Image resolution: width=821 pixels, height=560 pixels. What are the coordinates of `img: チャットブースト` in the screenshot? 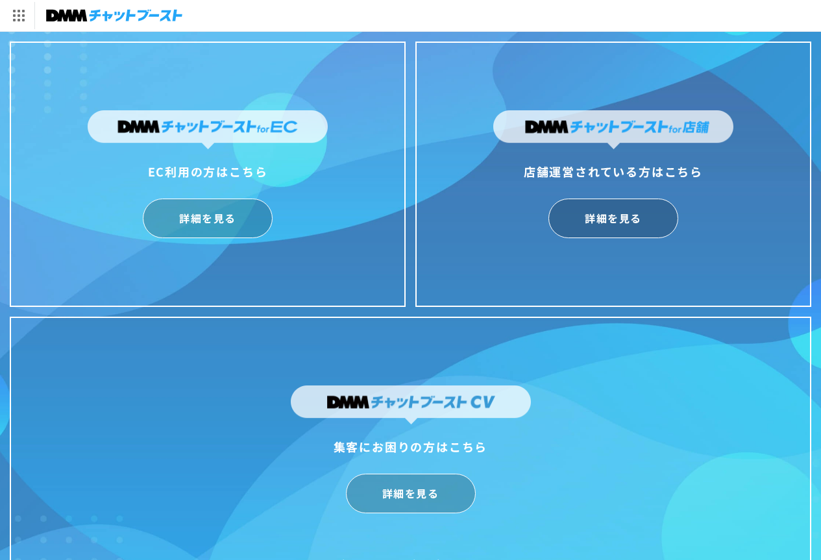 It's located at (114, 16).